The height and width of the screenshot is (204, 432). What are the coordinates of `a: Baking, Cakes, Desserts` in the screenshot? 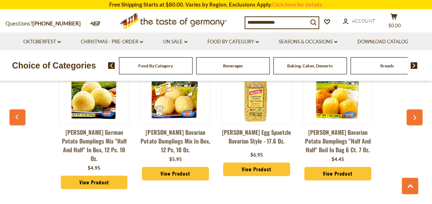 It's located at (310, 66).